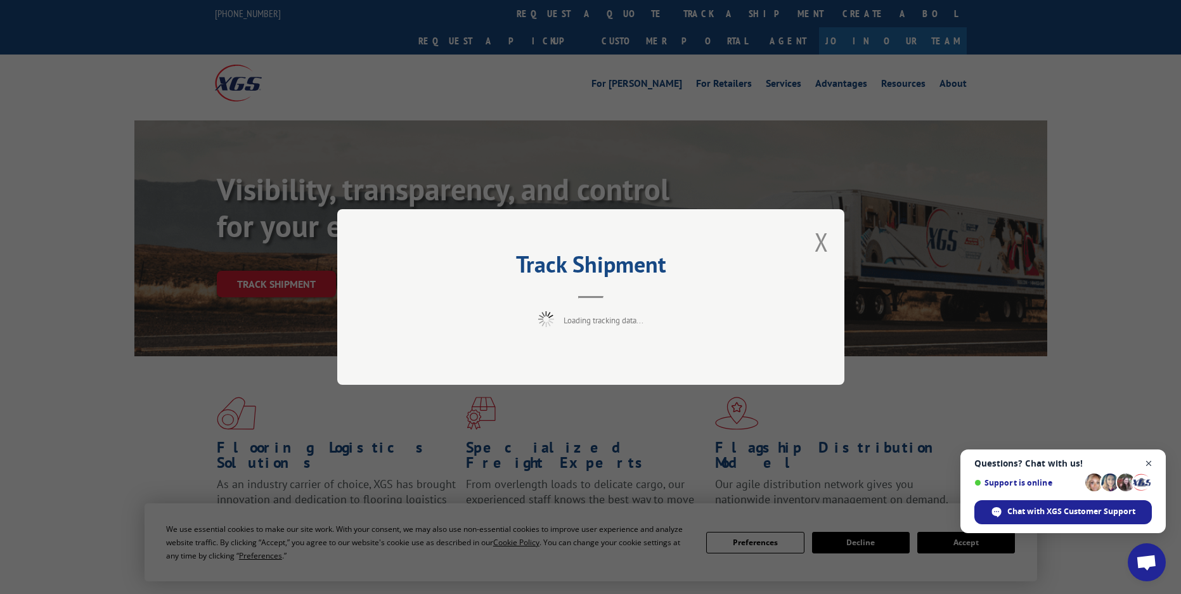  I want to click on h2: Track Shipment, so click(591, 268).